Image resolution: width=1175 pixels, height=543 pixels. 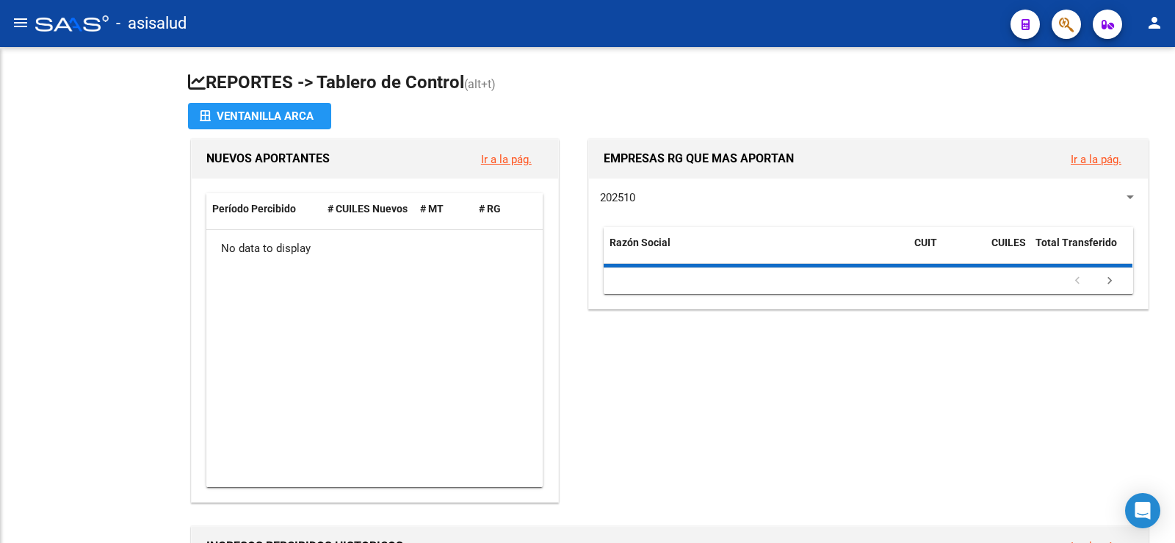 What do you see at coordinates (432, 209) in the screenshot?
I see `span: # MT` at bounding box center [432, 209].